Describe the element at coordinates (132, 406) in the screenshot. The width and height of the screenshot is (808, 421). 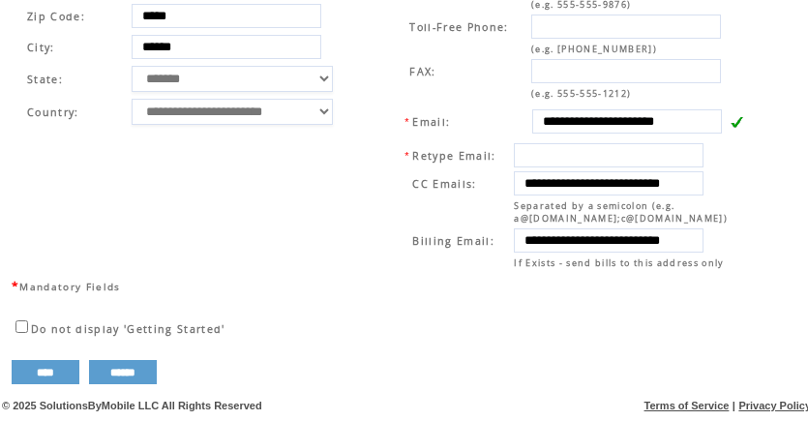
I see `span: © 2025 SolutionsByMobile LLC All Rights Reserved` at that location.